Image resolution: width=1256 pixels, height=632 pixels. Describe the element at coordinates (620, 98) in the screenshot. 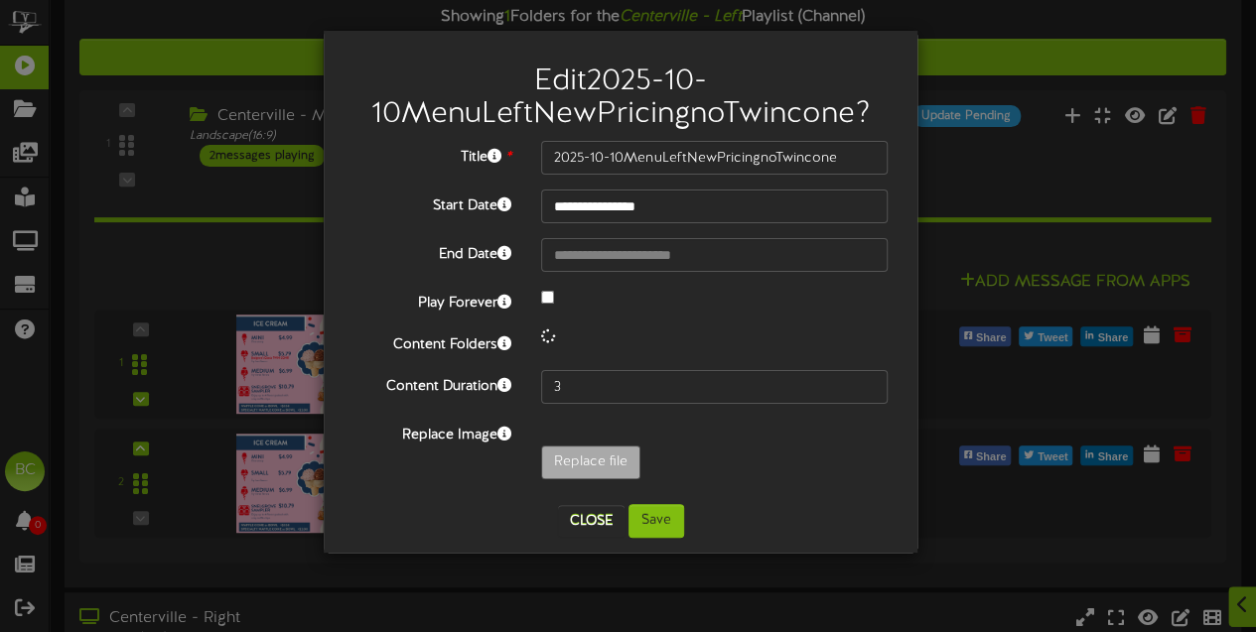

I see `h2: Edit 2025-10-10MenuLeftNewPricingnoTwincone ?` at that location.